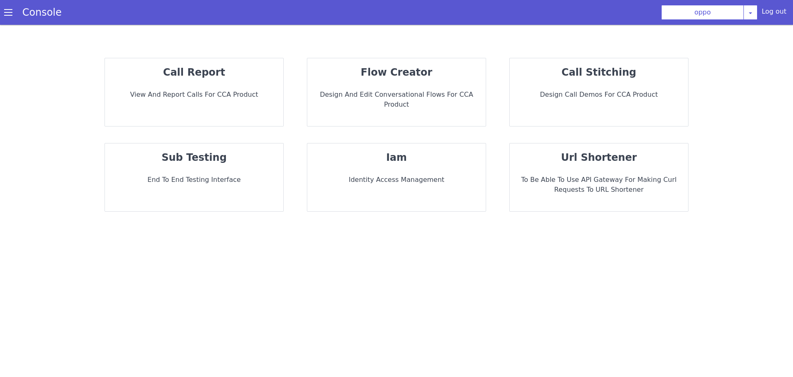 This screenshot has width=793, height=377. I want to click on strong: call stitching, so click(599, 72).